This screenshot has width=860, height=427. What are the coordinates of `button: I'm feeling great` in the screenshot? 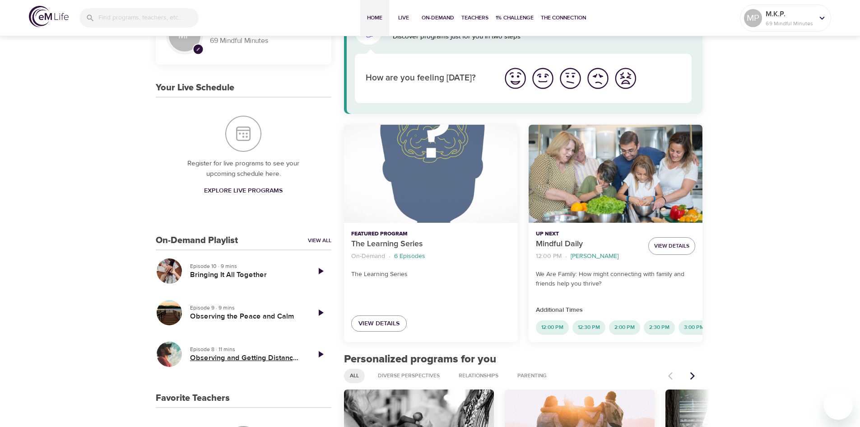 It's located at (515, 78).